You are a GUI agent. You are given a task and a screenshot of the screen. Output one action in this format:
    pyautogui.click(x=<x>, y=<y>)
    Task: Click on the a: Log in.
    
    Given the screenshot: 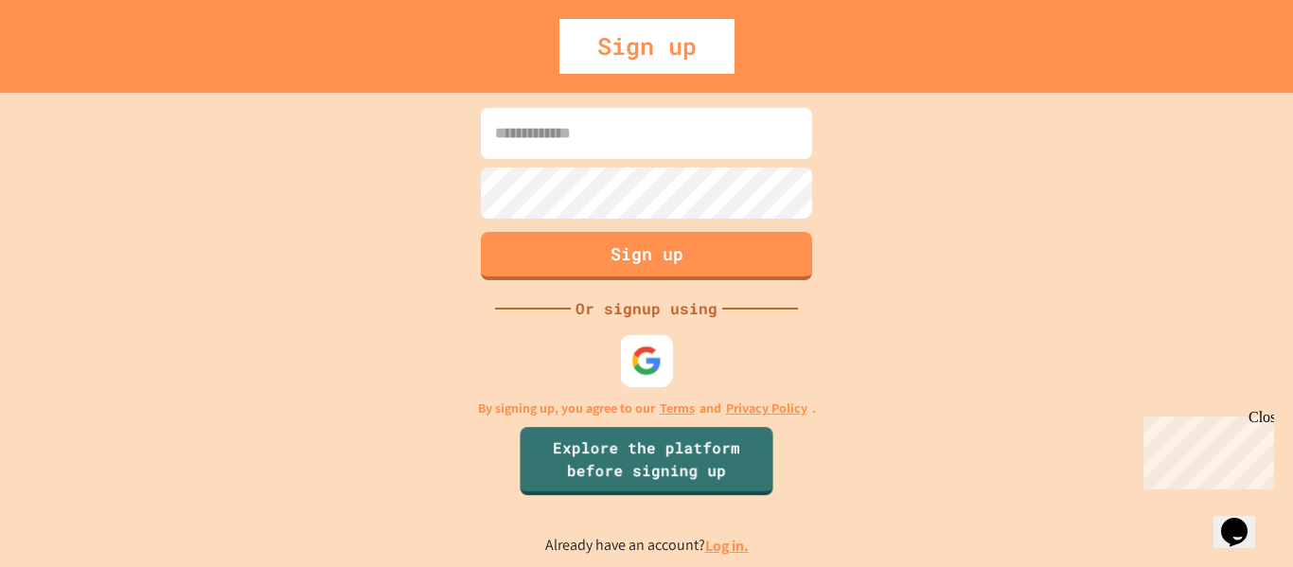 What is the action you would take?
    pyautogui.click(x=727, y=545)
    